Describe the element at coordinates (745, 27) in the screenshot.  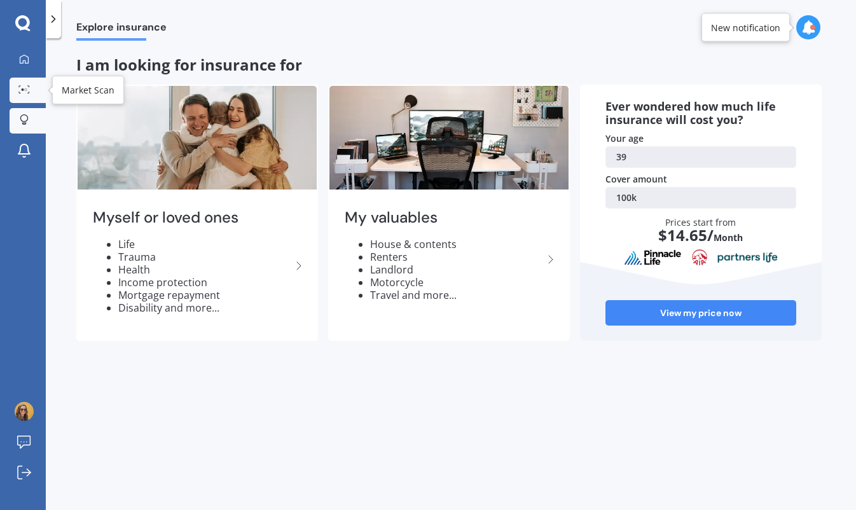
I see `div: New notification` at that location.